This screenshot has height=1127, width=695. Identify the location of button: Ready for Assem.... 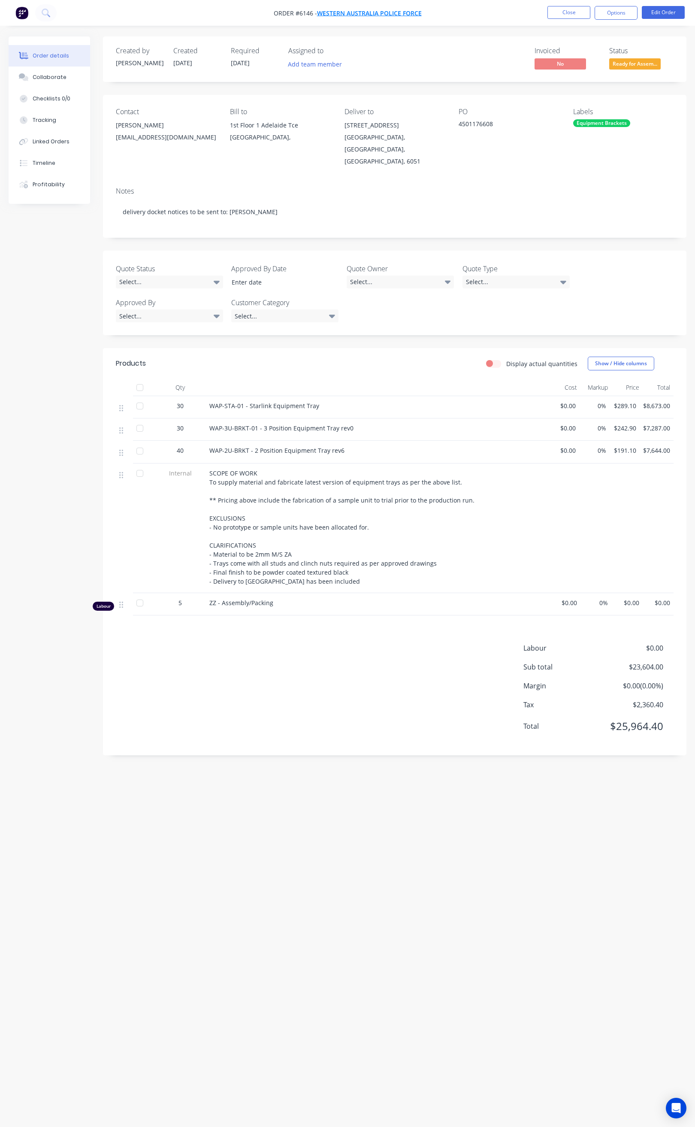
(635, 65).